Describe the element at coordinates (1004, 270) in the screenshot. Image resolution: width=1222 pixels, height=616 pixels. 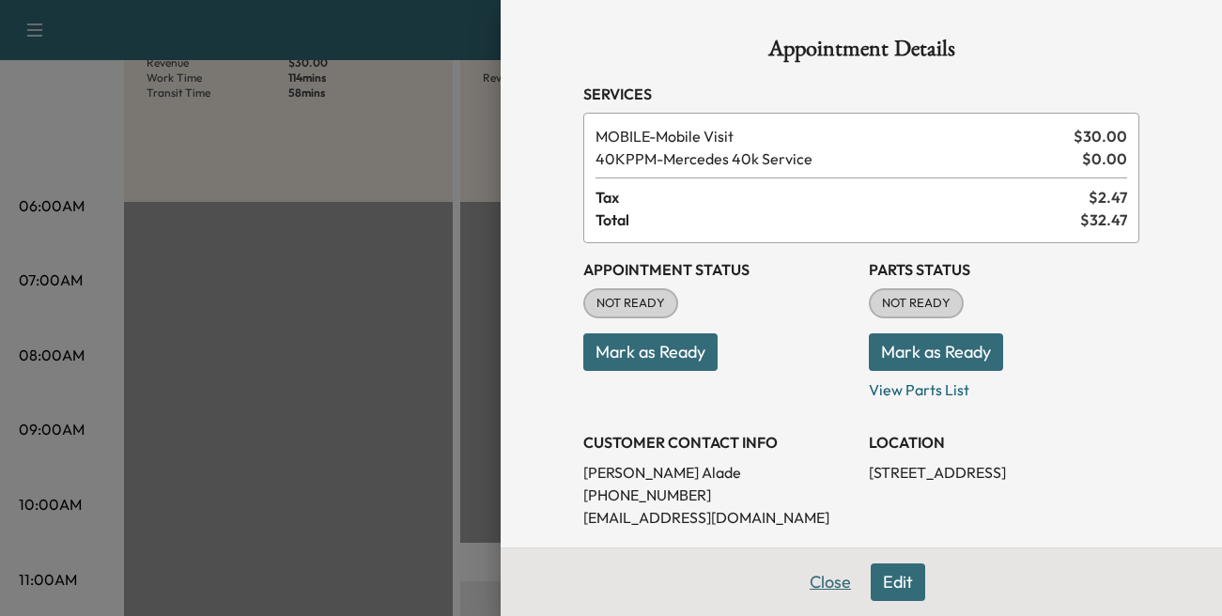
I see `h3: Parts Status` at that location.